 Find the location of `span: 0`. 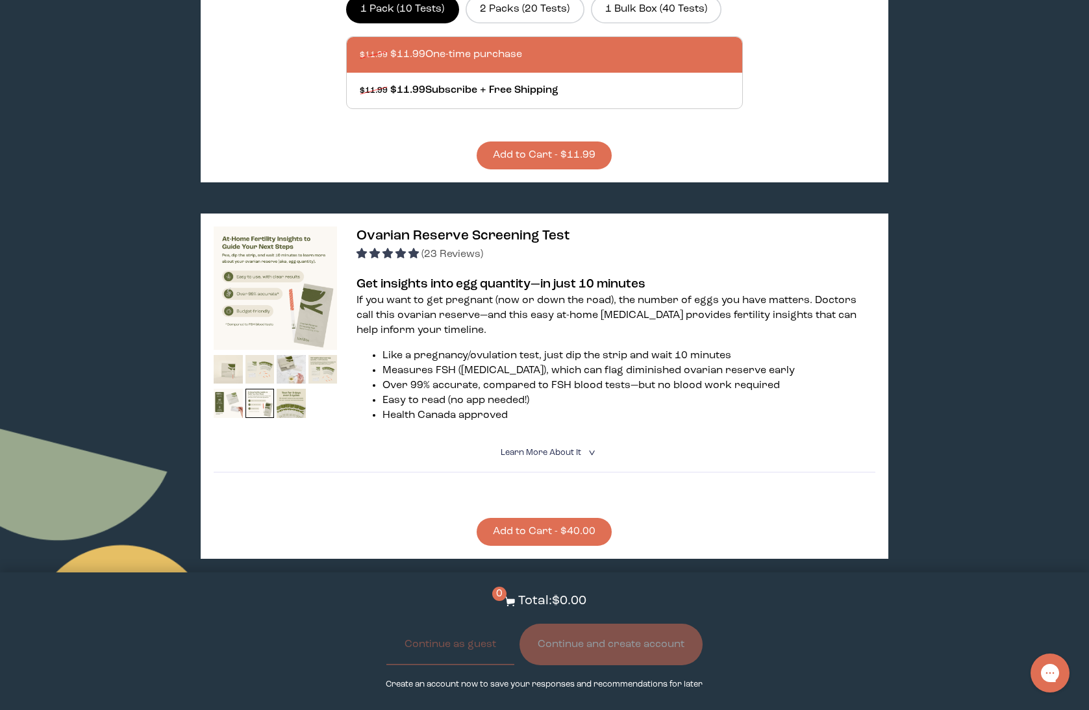

span: 0 is located at coordinates (499, 594).